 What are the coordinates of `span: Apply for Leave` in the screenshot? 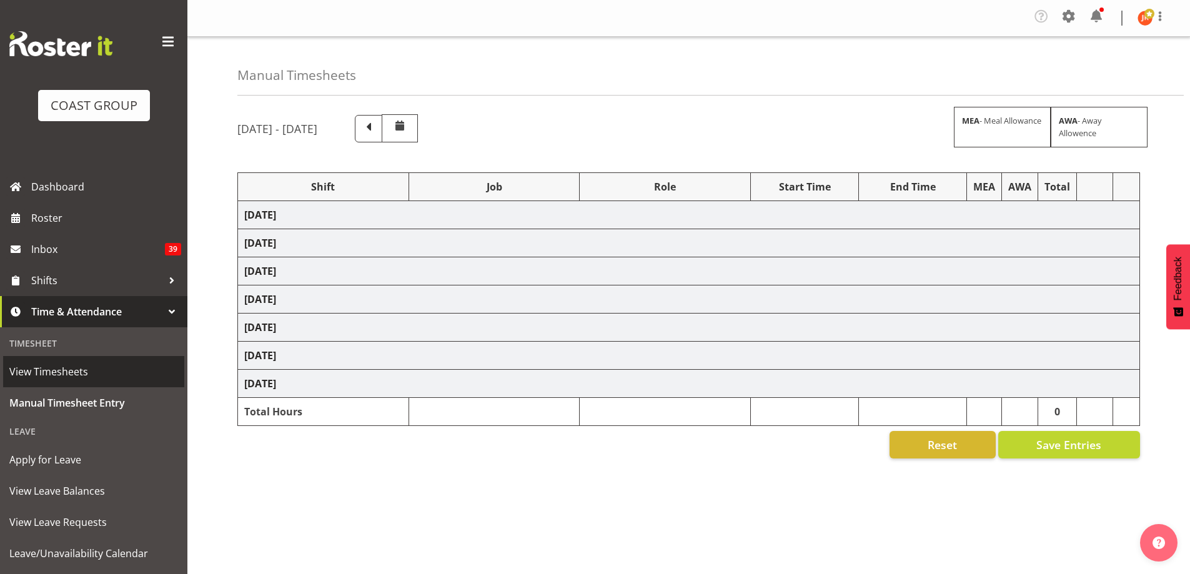 It's located at (94, 460).